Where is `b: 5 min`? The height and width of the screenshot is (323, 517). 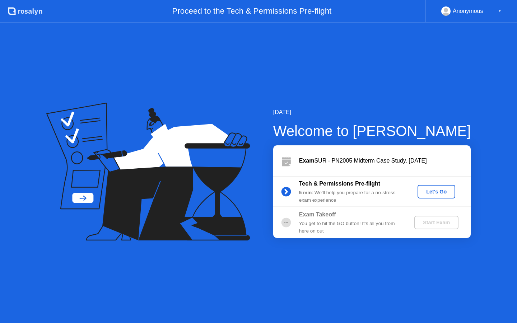 b: 5 min is located at coordinates (305, 192).